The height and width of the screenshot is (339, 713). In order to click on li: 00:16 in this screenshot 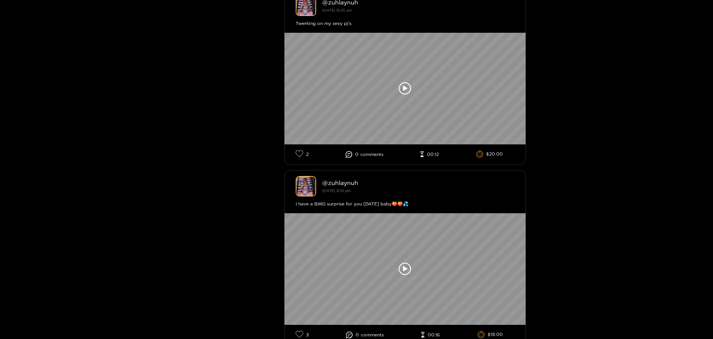, I will do `click(430, 335)`.